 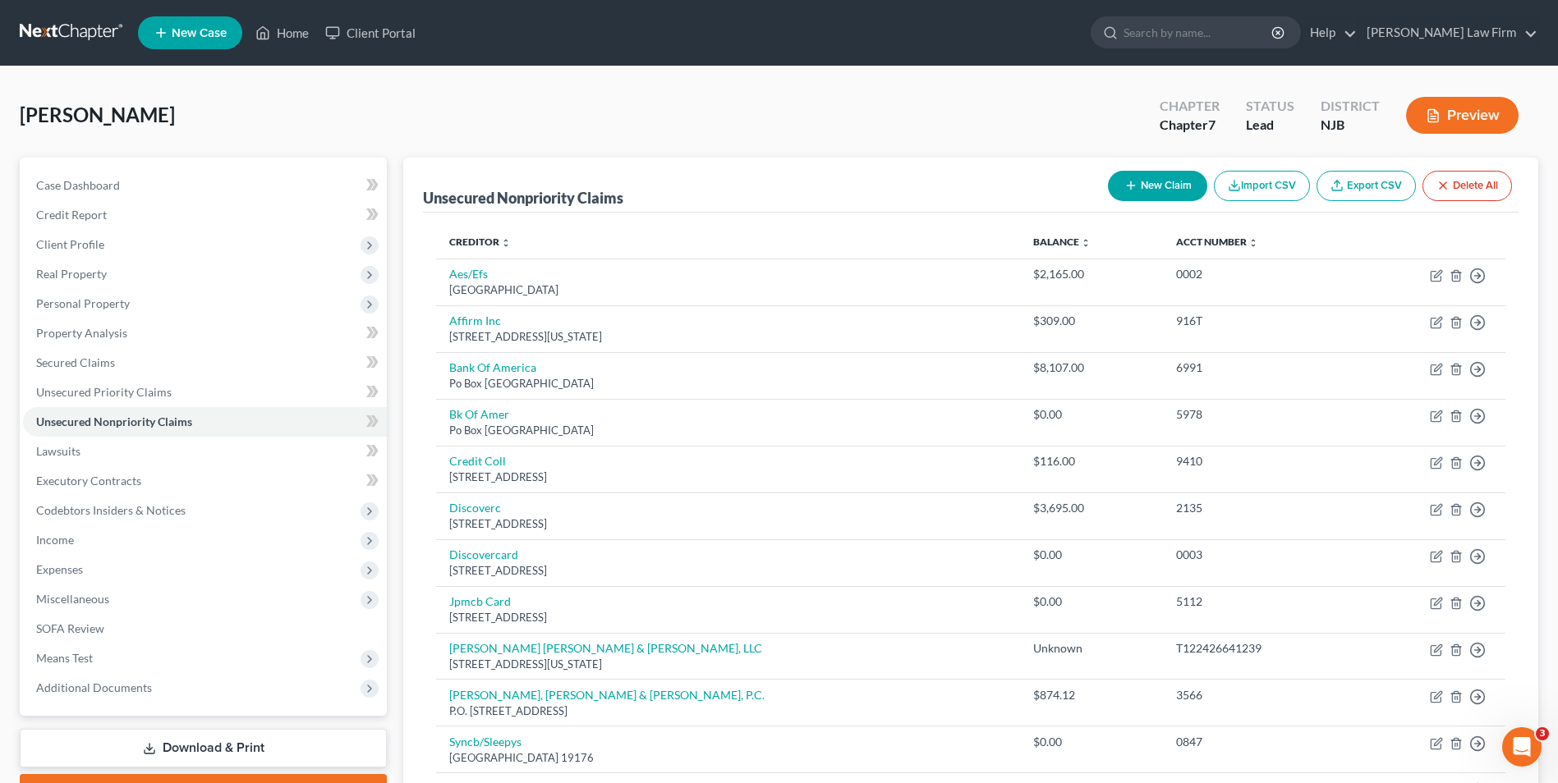 I want to click on a: Syncb/Sleepys, so click(x=485, y=742).